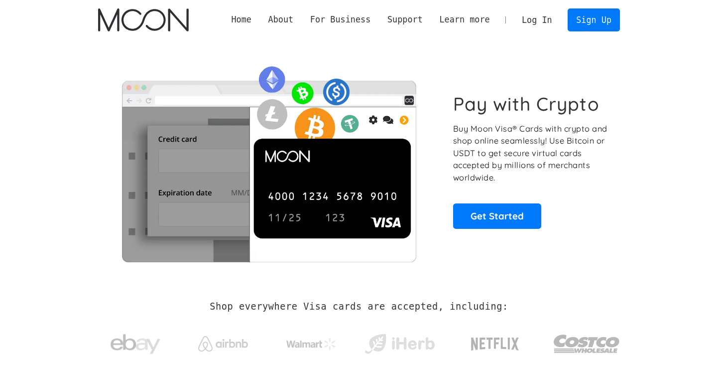  Describe the element at coordinates (495, 344) in the screenshot. I see `img: Netflix` at that location.